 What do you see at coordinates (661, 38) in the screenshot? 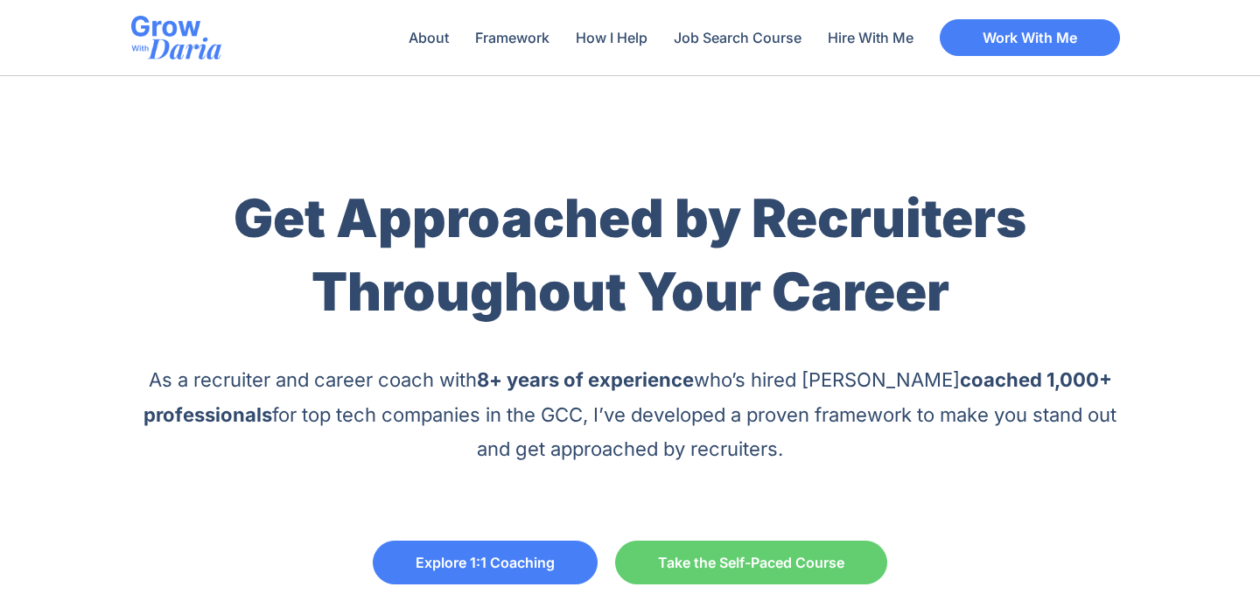
I see `nav: Menu` at bounding box center [661, 38].